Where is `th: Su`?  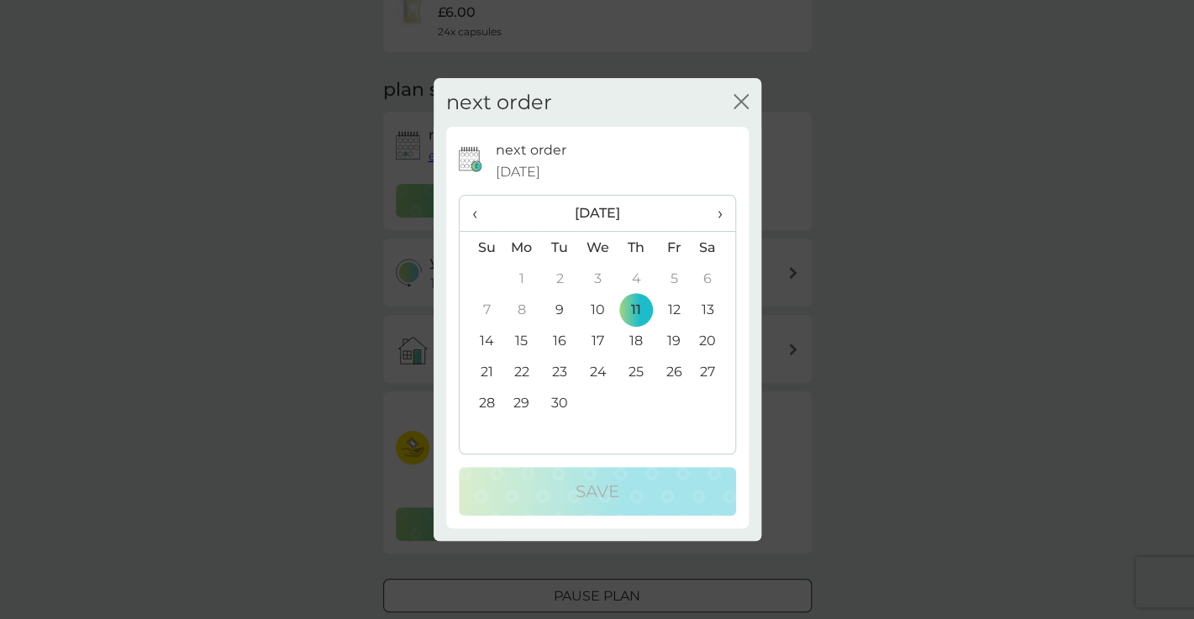
th: Su is located at coordinates (481, 248).